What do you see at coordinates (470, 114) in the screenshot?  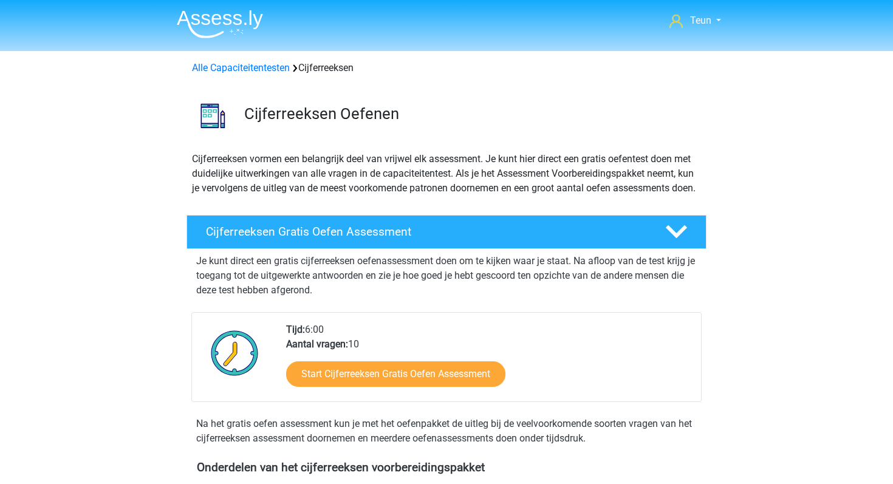 I see `h3: Cijferreeksen Oefenen` at bounding box center [470, 114].